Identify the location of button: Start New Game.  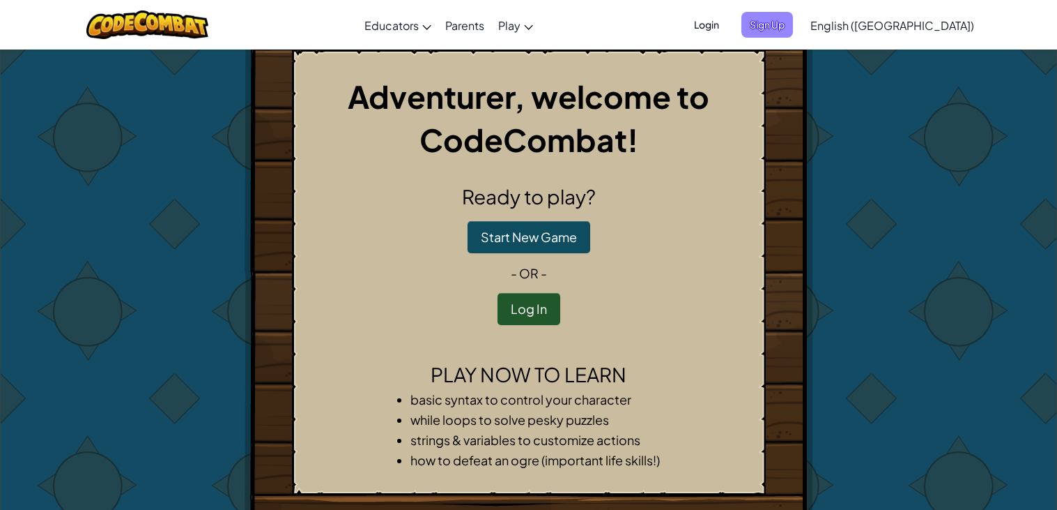
(529, 237).